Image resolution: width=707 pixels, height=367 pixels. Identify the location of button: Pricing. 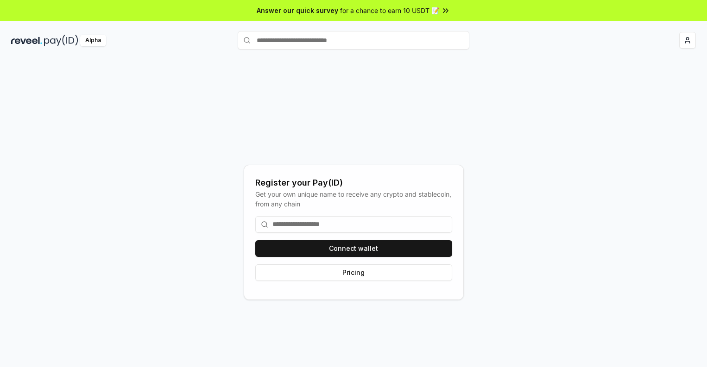
(353, 273).